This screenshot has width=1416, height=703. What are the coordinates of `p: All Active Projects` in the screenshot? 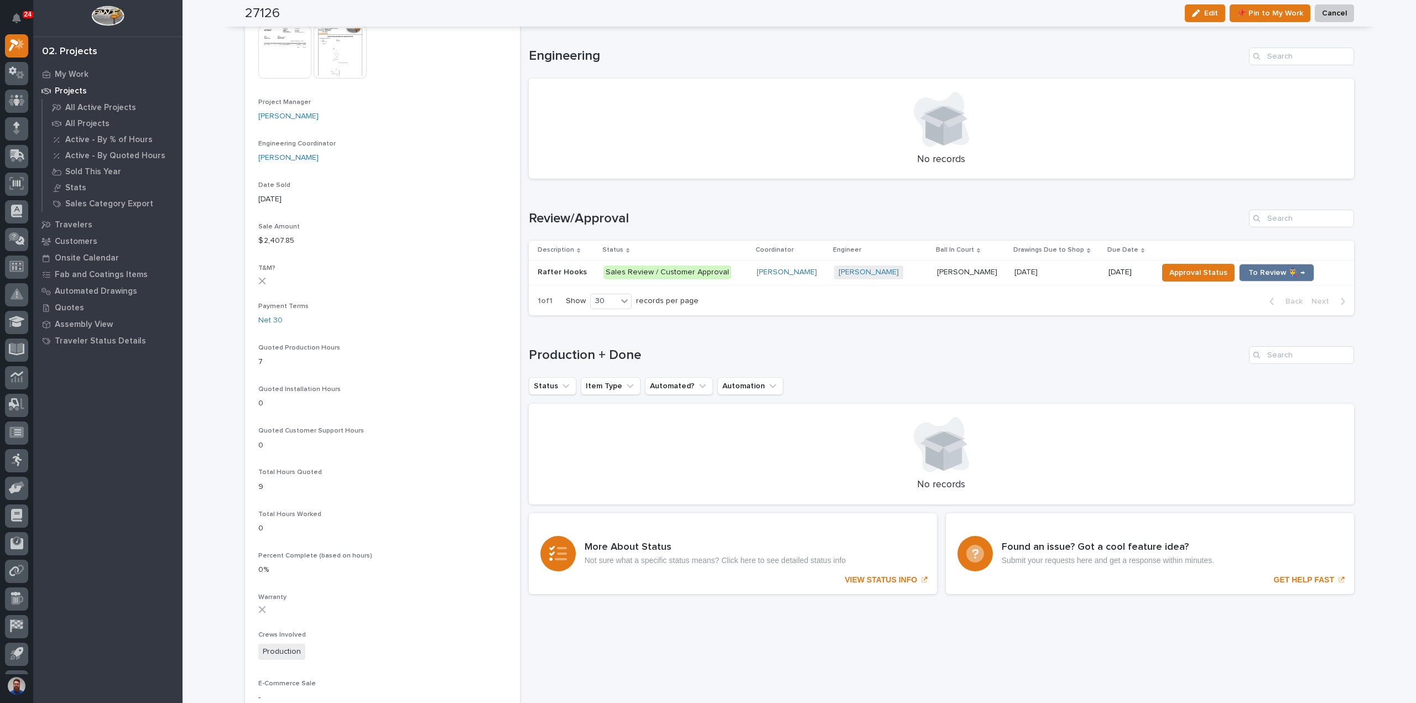 It's located at (101, 108).